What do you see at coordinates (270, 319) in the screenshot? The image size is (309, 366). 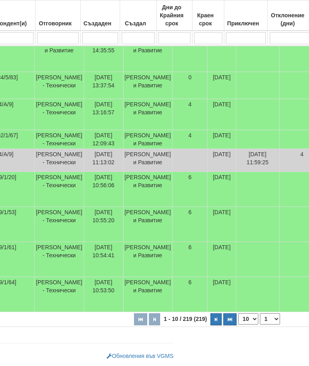 I see `select: Страница номер` at bounding box center [270, 319].